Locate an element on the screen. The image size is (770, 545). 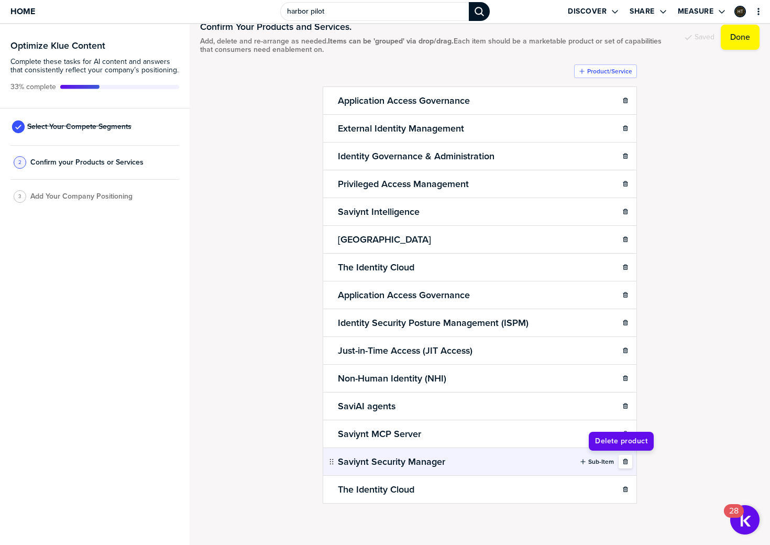
h2: Identity Security Posture Management (ISPM) is located at coordinates (433, 323).